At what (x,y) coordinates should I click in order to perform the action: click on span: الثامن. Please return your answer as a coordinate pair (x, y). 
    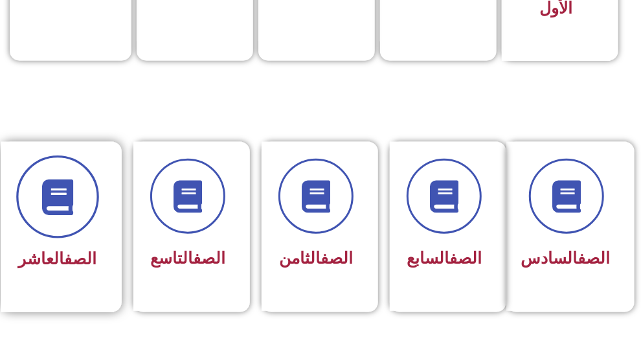
    Looking at the image, I should click on (316, 258).